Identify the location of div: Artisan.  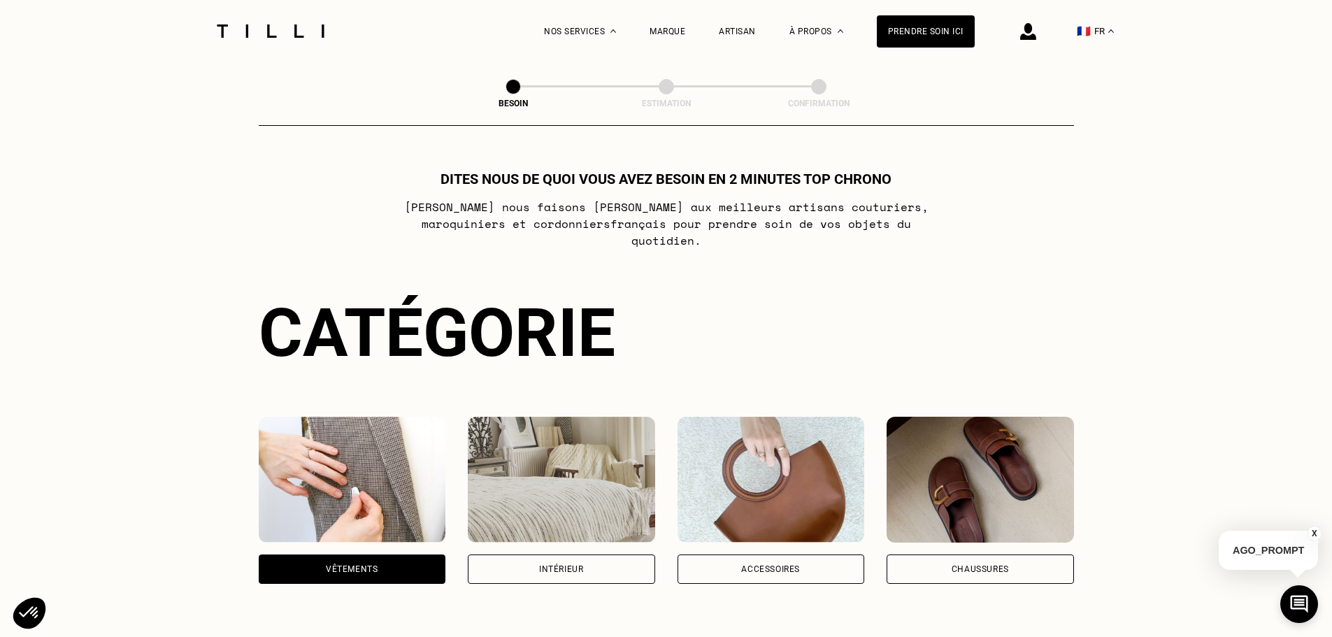
(737, 31).